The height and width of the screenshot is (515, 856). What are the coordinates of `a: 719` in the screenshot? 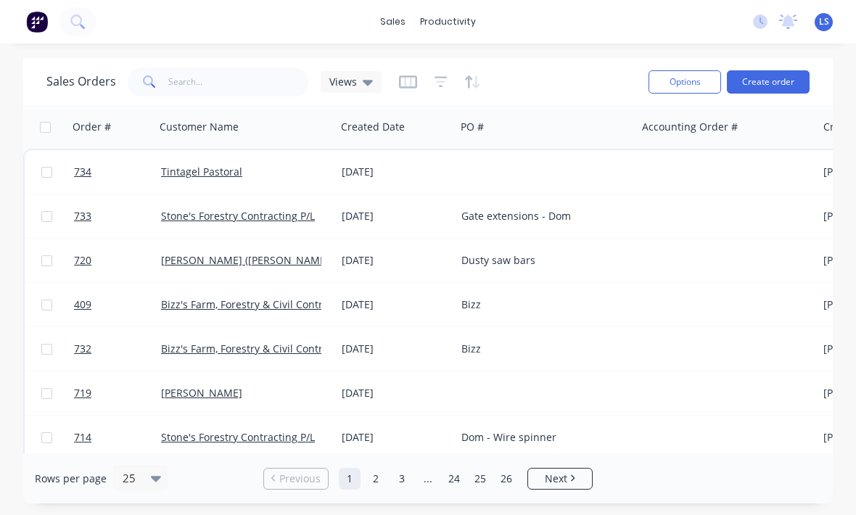 It's located at (118, 393).